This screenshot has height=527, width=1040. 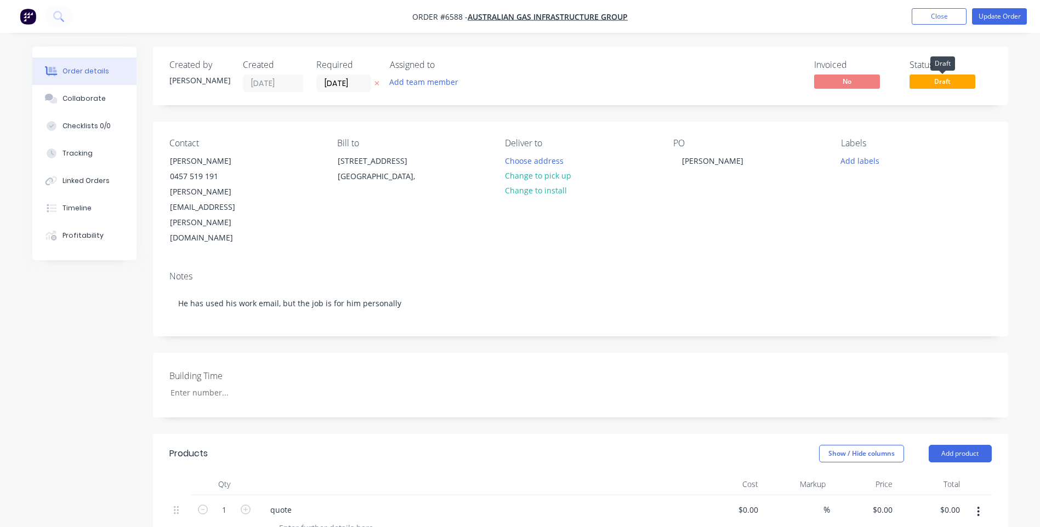 What do you see at coordinates (942, 64) in the screenshot?
I see `div: Draft` at bounding box center [942, 64].